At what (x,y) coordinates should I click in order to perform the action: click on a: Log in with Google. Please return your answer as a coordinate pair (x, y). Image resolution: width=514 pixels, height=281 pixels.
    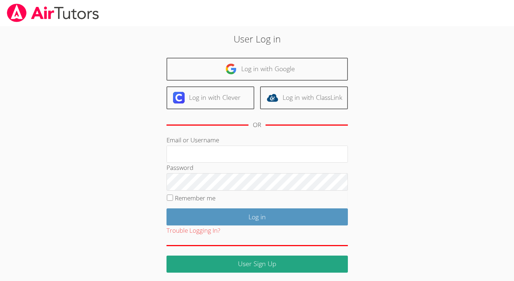
    Looking at the image, I should click on (257, 69).